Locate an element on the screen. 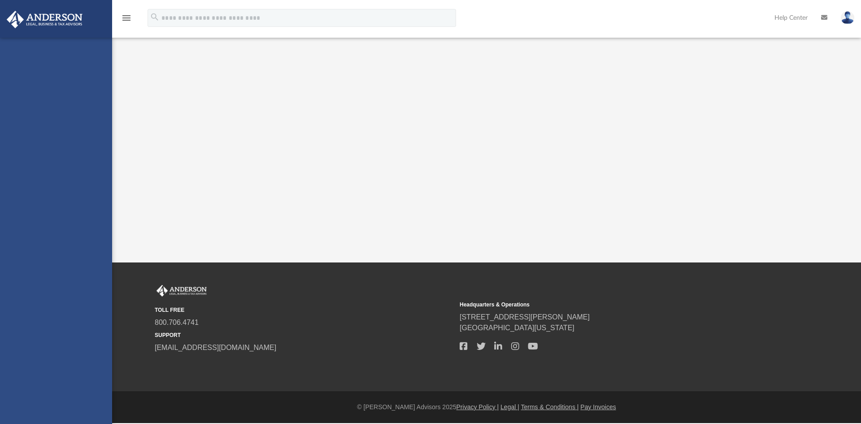  a: Terms & Conditions | is located at coordinates (550, 407).